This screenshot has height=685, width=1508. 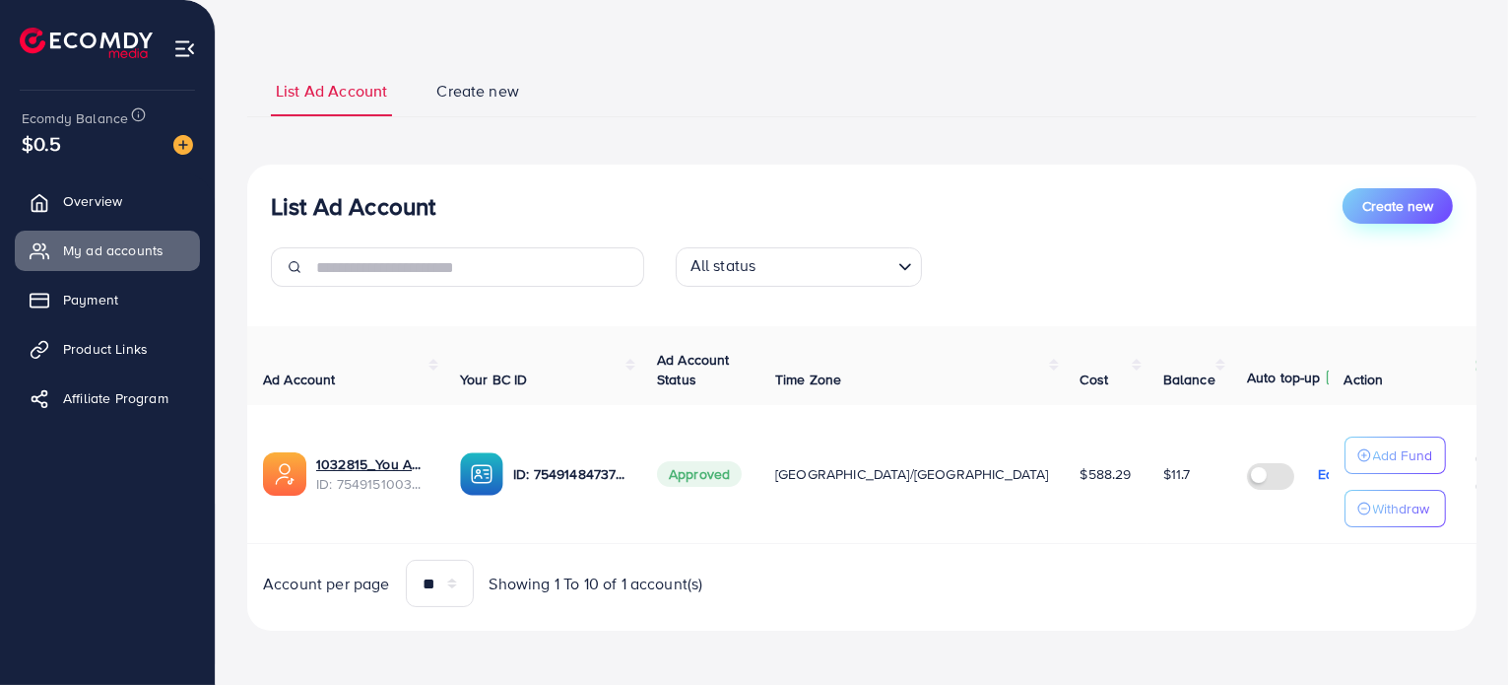 What do you see at coordinates (299, 379) in the screenshot?
I see `span: Ad Account` at bounding box center [299, 379].